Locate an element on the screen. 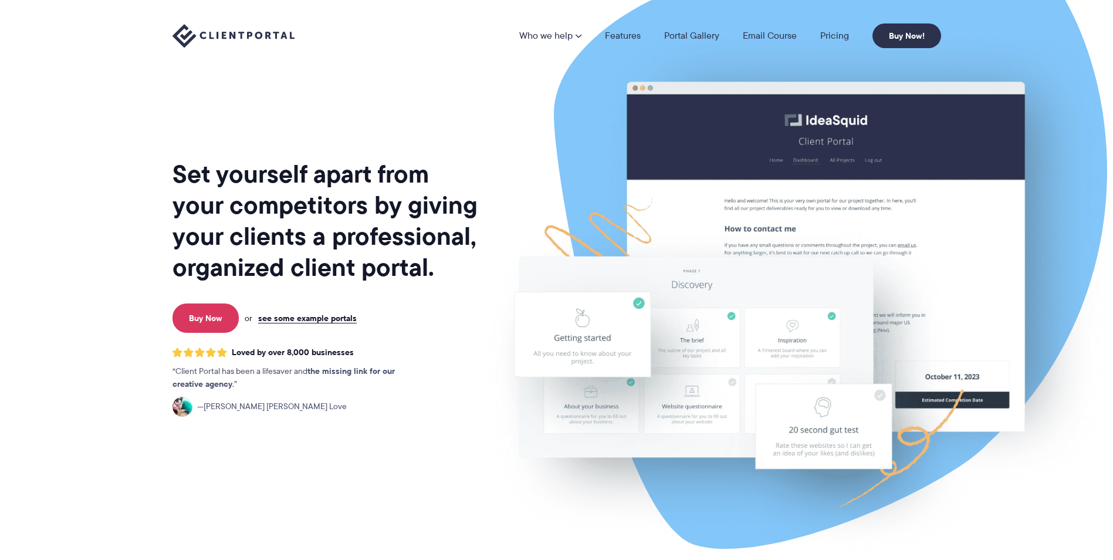 The image size is (1113, 560). a: Buy Now! is located at coordinates (907, 36).